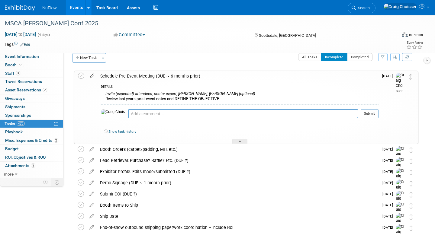 This screenshot has width=435, height=235. I want to click on button: Submit, so click(370, 114).